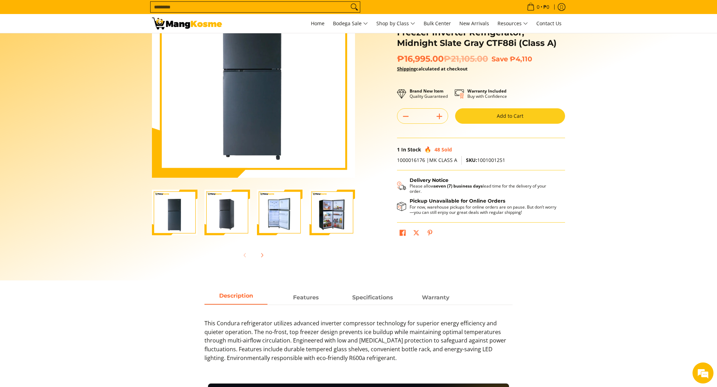 The height and width of the screenshot is (387, 717). What do you see at coordinates (474, 23) in the screenshot?
I see `span: New Arrivals` at bounding box center [474, 23].